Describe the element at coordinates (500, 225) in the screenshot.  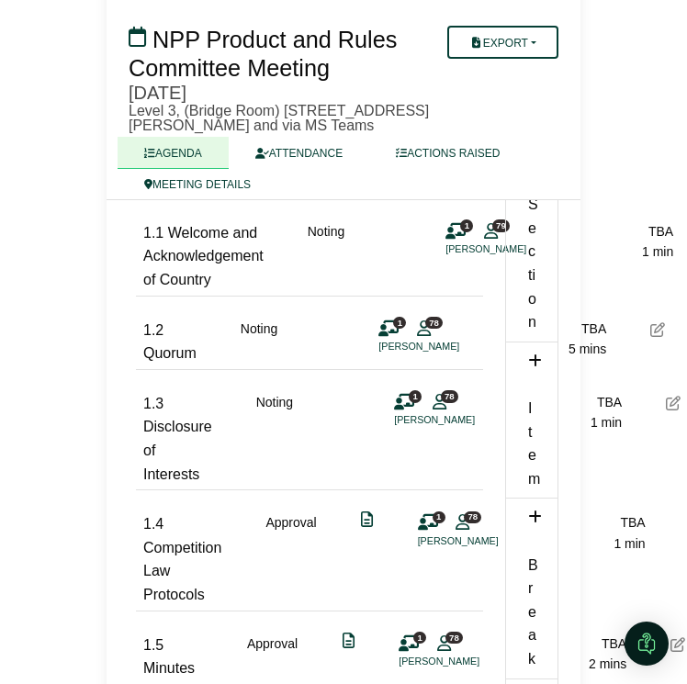
I see `span: 79` at that location.